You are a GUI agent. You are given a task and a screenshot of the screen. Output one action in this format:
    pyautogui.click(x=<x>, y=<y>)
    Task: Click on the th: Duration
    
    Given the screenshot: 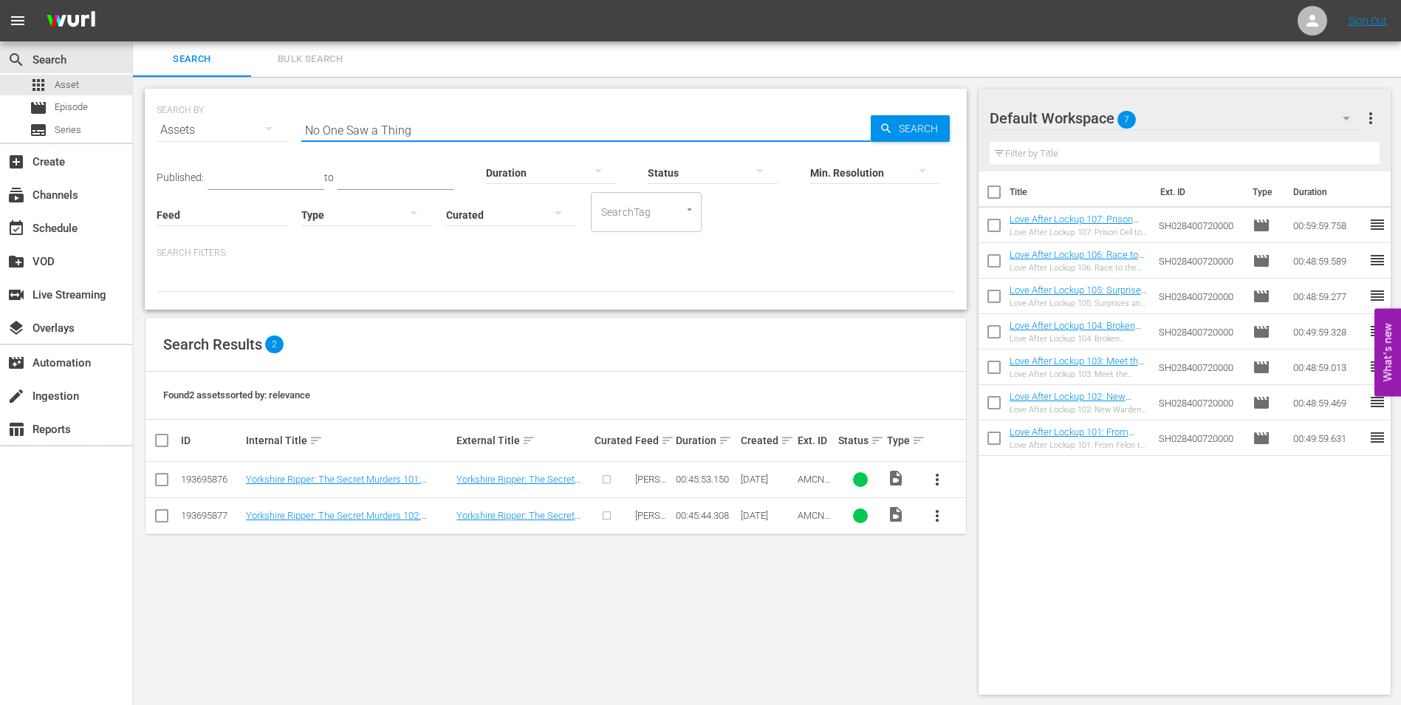 What is the action you would take?
    pyautogui.click(x=1329, y=192)
    